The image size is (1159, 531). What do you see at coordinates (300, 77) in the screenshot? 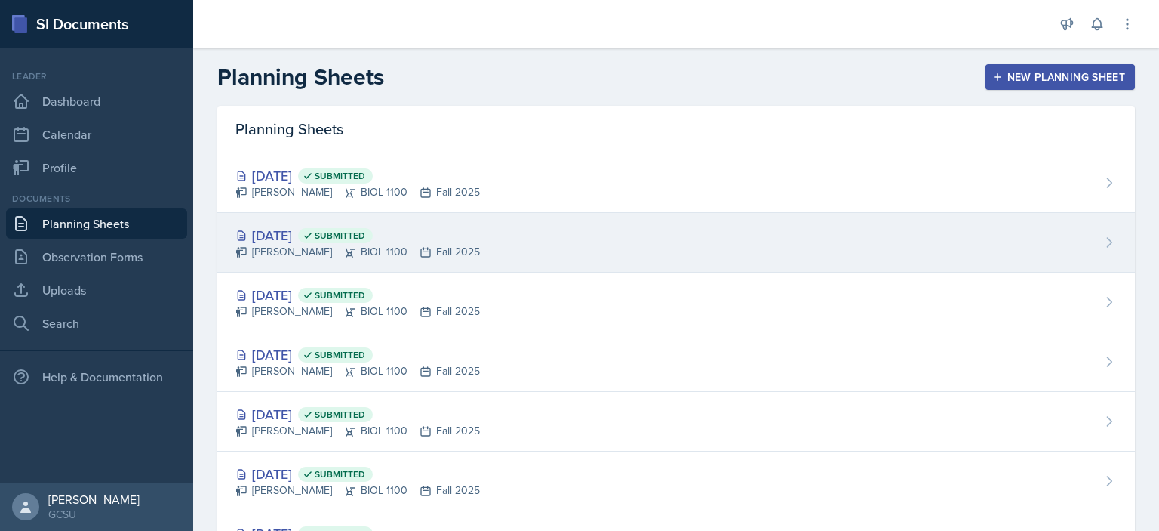
I see `h2: Planning Sheets` at bounding box center [300, 77].